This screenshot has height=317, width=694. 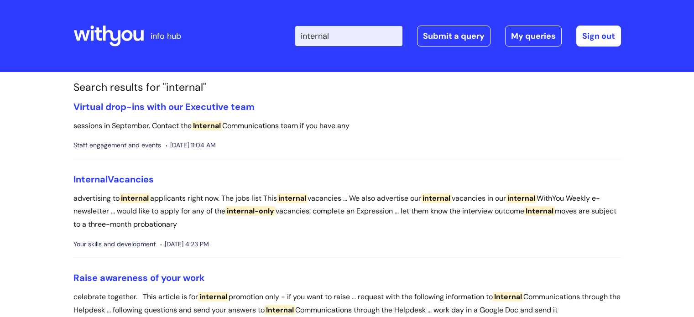 What do you see at coordinates (599, 36) in the screenshot?
I see `a: Sign out` at bounding box center [599, 36].